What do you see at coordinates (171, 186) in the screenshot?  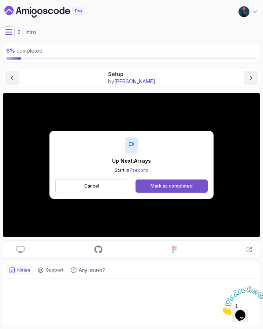 I see `button: Mark as completed` at bounding box center [171, 186].